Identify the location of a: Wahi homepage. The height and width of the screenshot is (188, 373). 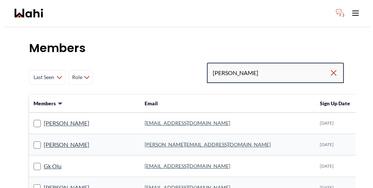
(29, 13).